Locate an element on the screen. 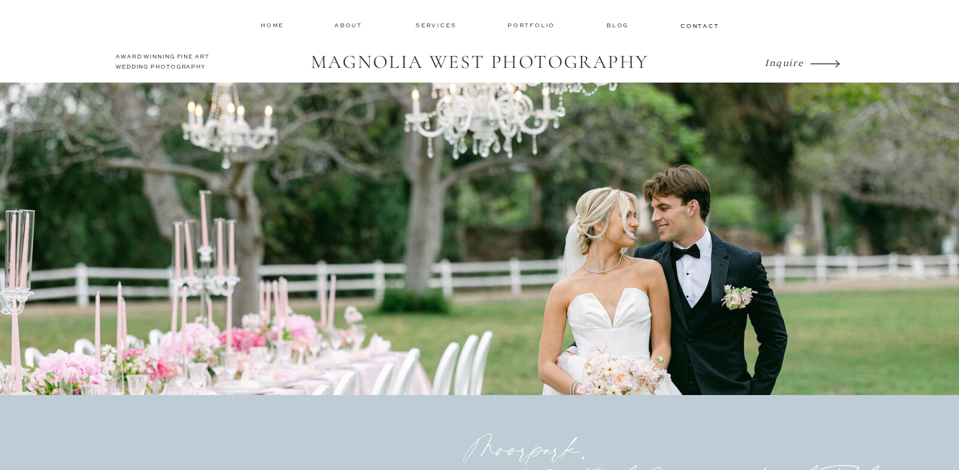 The image size is (959, 470). nav: home is located at coordinates (273, 25).